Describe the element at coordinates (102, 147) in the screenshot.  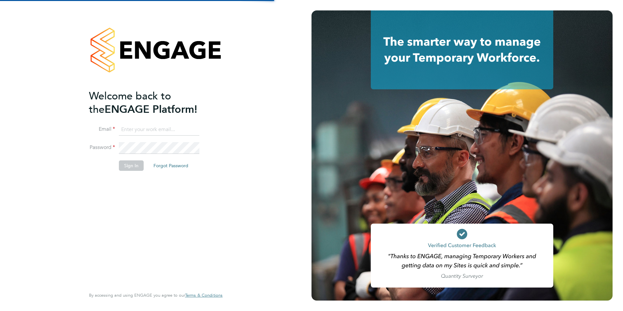
I see `label: Password` at that location.